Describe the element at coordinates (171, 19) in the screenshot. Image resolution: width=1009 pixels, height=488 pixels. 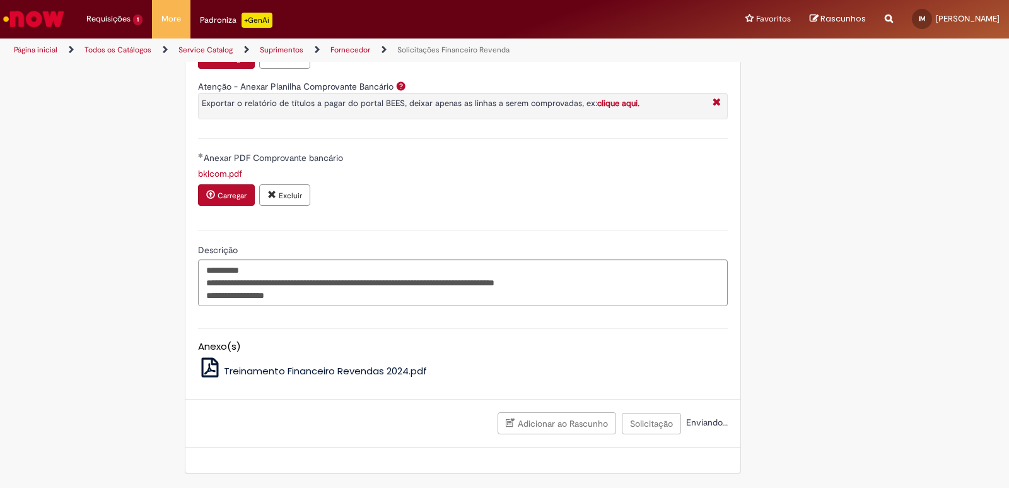
I see `span: More` at that location.